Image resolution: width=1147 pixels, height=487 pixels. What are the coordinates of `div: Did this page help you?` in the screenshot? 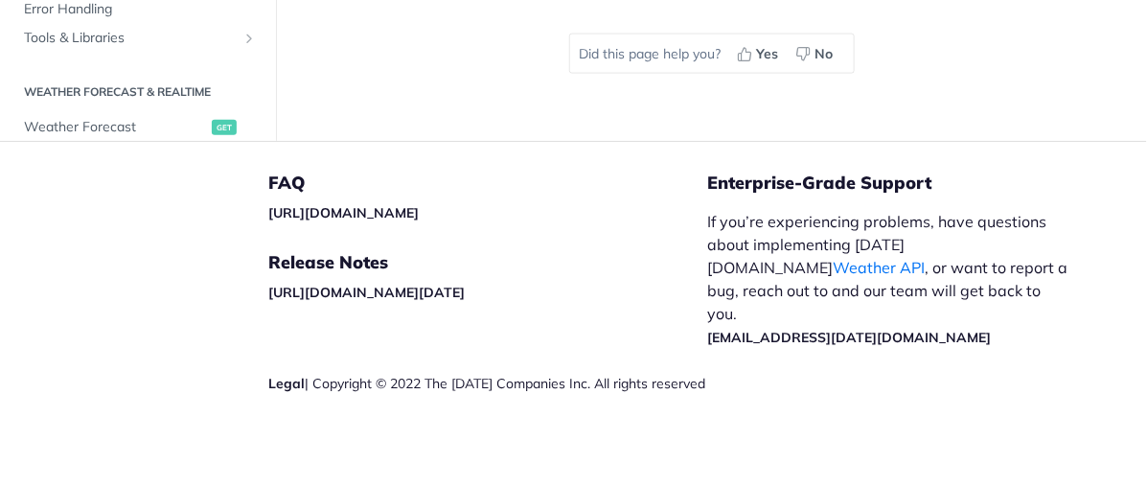 It's located at (712, 54).